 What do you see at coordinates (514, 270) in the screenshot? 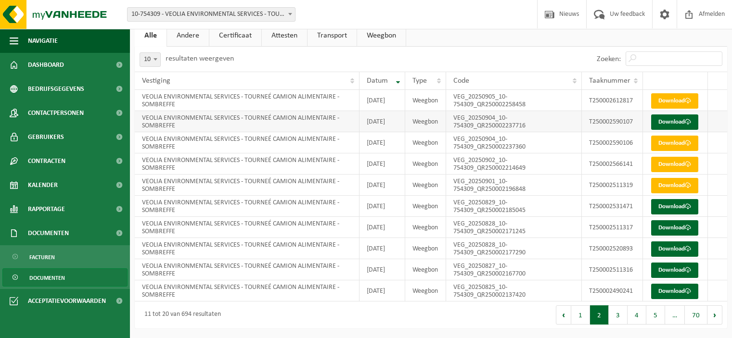
I see `td: VEG_20250827_10-754309_QR250002167700` at bounding box center [514, 270].